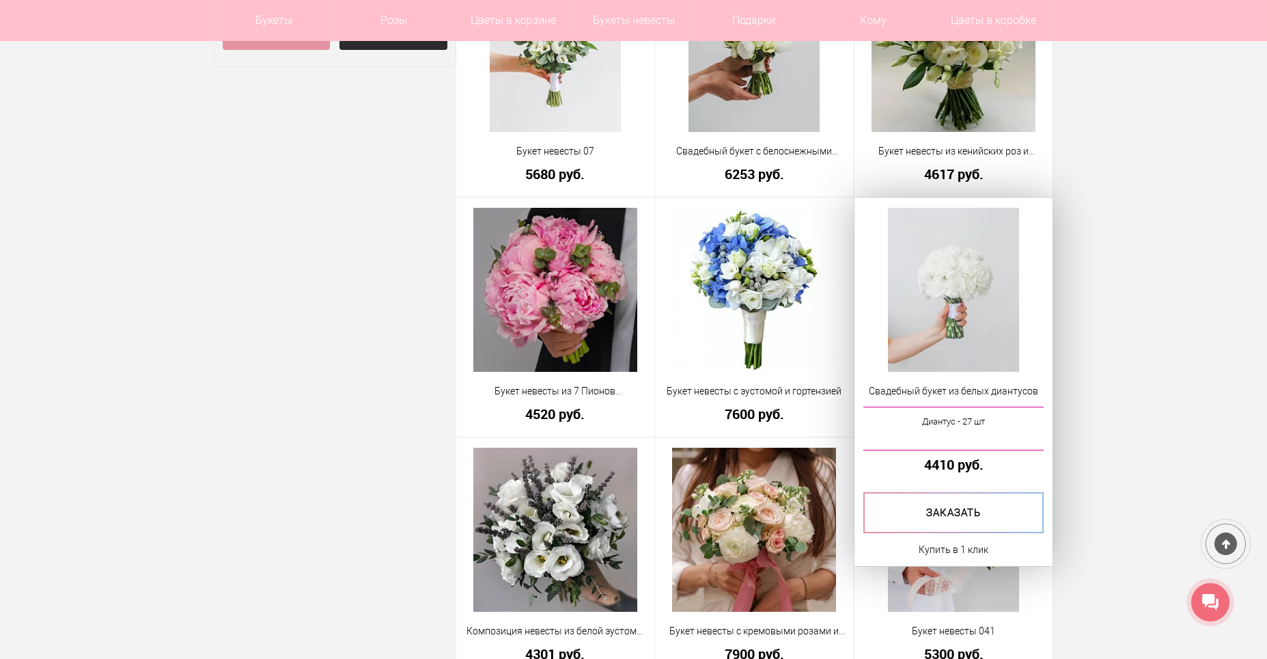 This screenshot has width=1267, height=659. What do you see at coordinates (754, 151) in the screenshot?
I see `span: Свадебный букет с белоснежными пионами` at bounding box center [754, 151].